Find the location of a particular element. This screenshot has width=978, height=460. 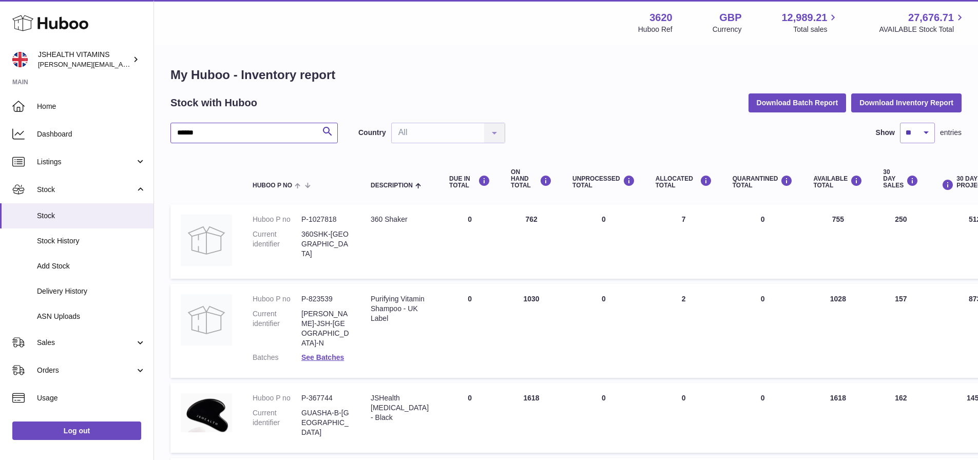

span: Orders is located at coordinates (86, 370).